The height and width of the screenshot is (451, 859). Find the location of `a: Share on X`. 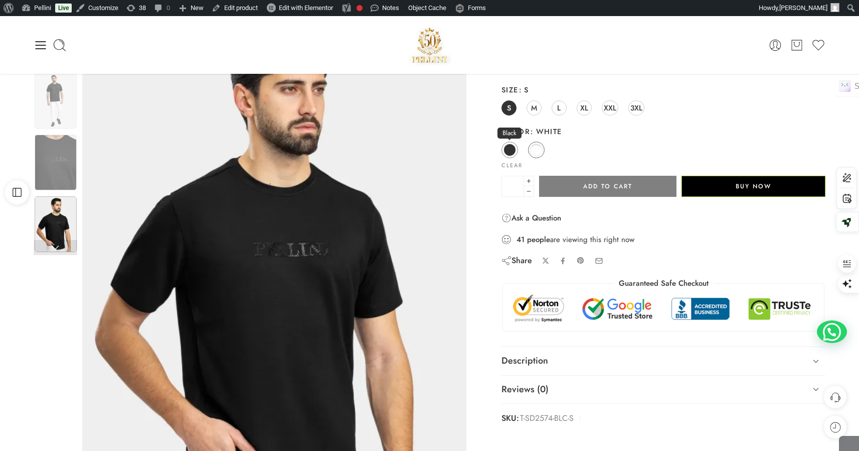

a: Share on X is located at coordinates (546, 260).